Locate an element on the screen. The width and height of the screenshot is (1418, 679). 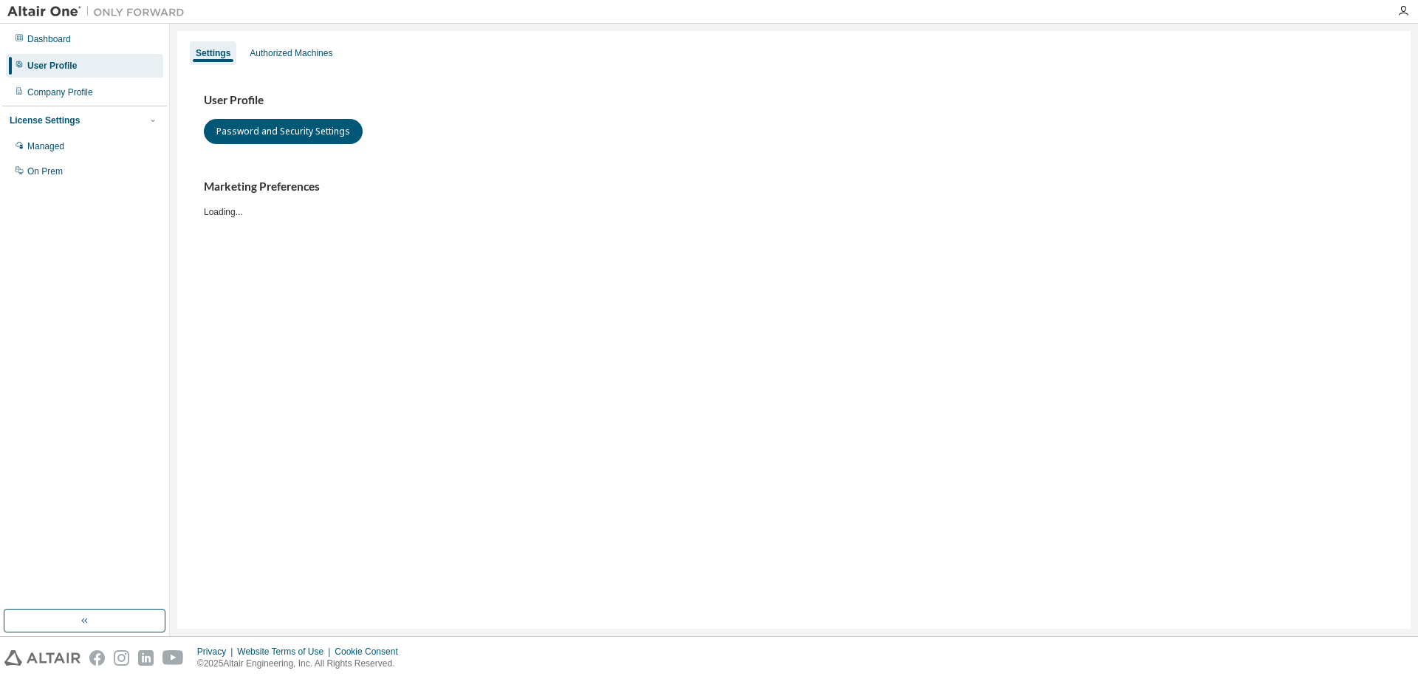
div: Managed is located at coordinates (46, 146).